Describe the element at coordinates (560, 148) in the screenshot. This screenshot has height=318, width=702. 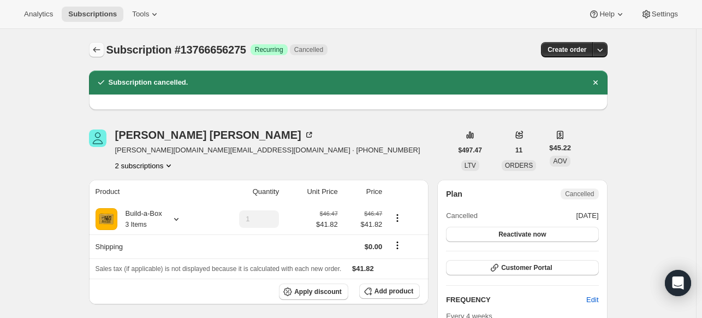
I see `span: $45.22` at that location.